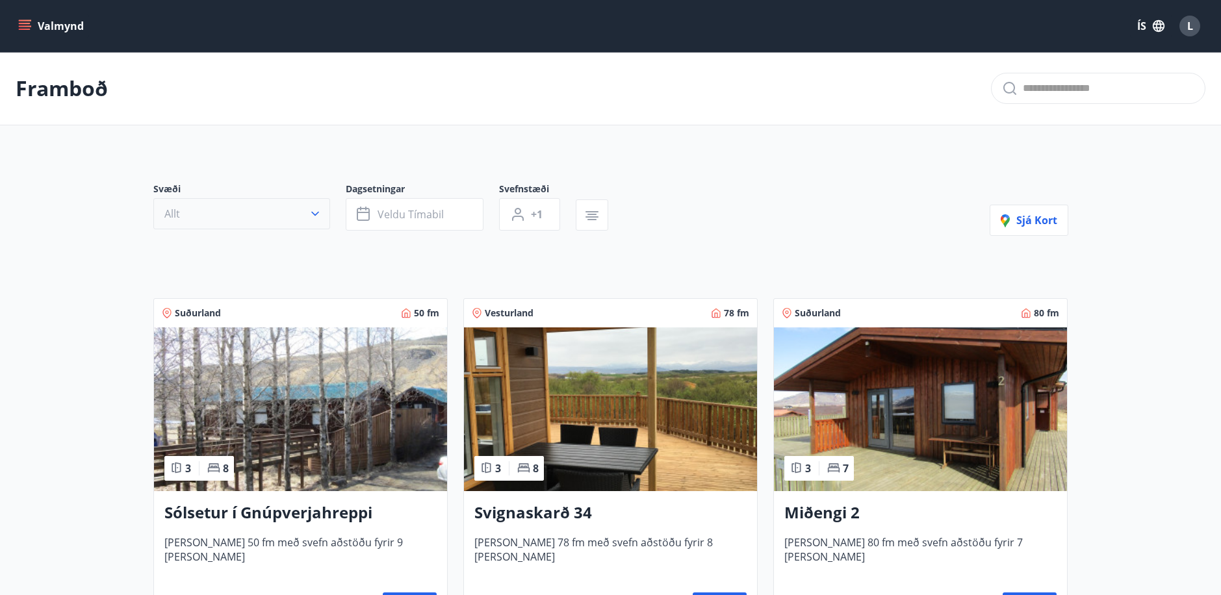 Image resolution: width=1221 pixels, height=595 pixels. Describe the element at coordinates (172, 214) in the screenshot. I see `span: Allt` at that location.